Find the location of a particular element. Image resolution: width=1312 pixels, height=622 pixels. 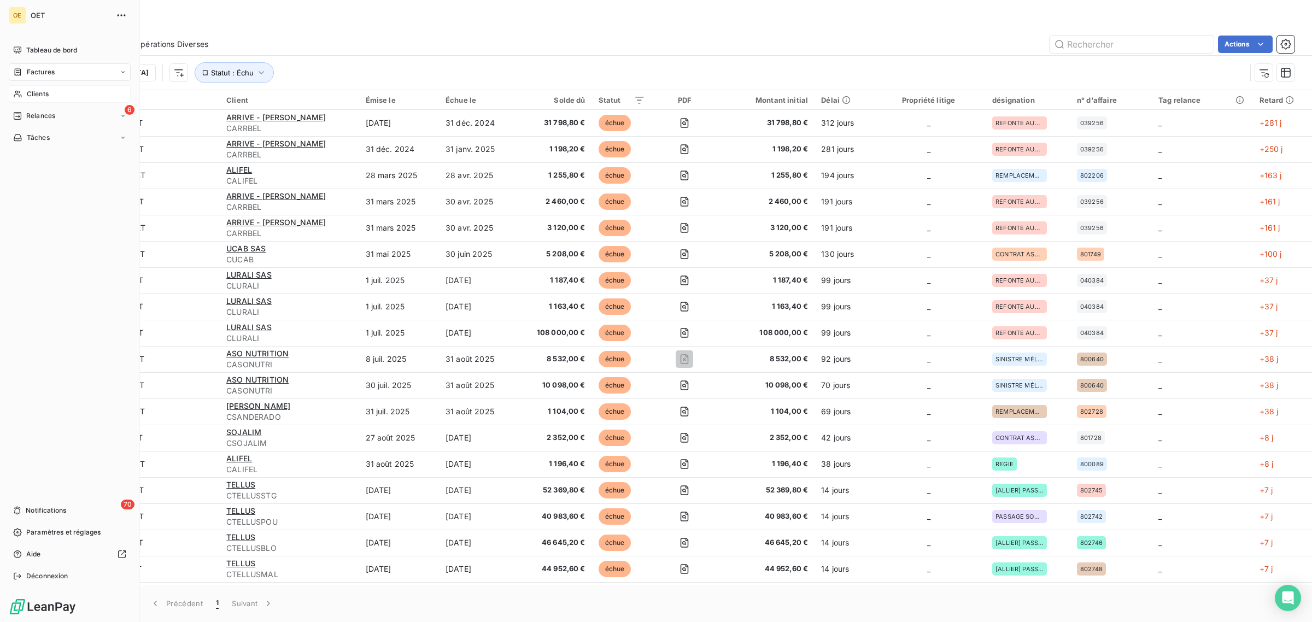

span: ASO NUTRITION is located at coordinates (257, 379).